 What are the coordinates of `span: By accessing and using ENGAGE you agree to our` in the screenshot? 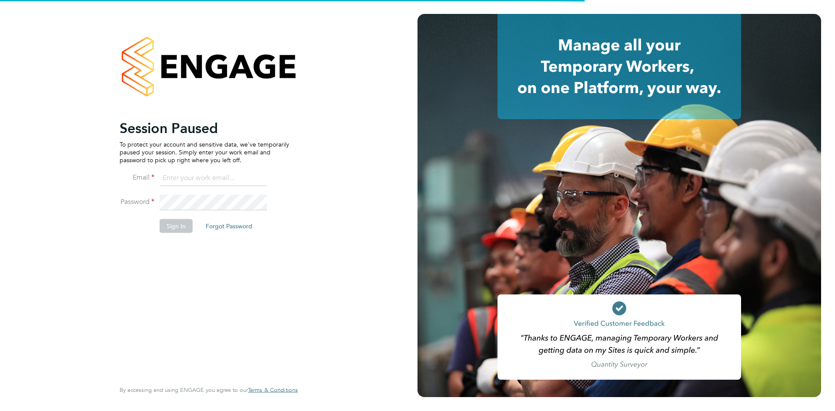 It's located at (209, 389).